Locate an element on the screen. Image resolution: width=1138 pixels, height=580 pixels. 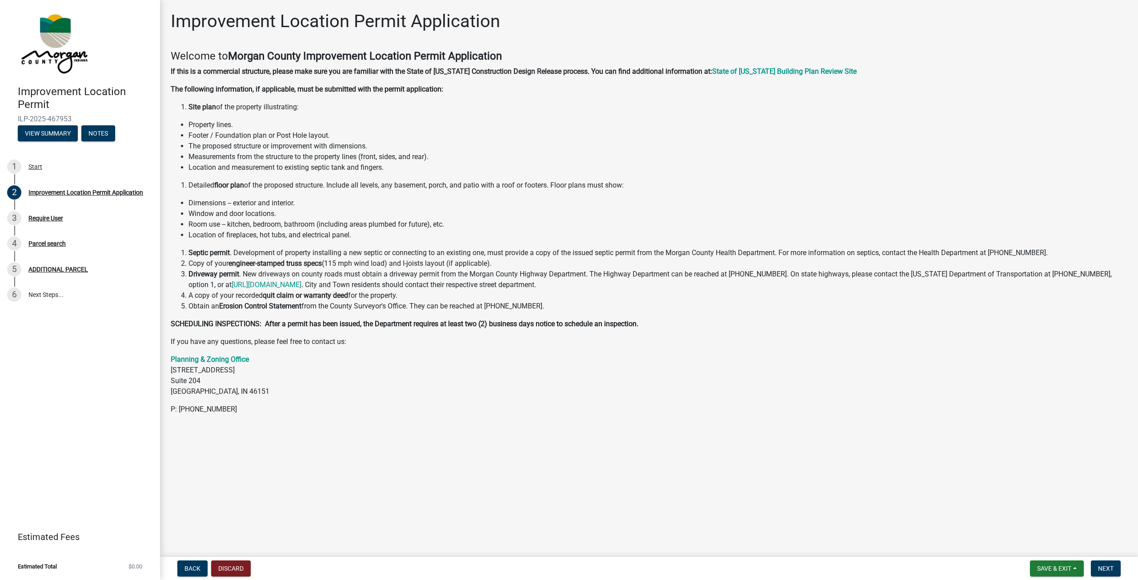
strong: Site plan is located at coordinates (202, 107).